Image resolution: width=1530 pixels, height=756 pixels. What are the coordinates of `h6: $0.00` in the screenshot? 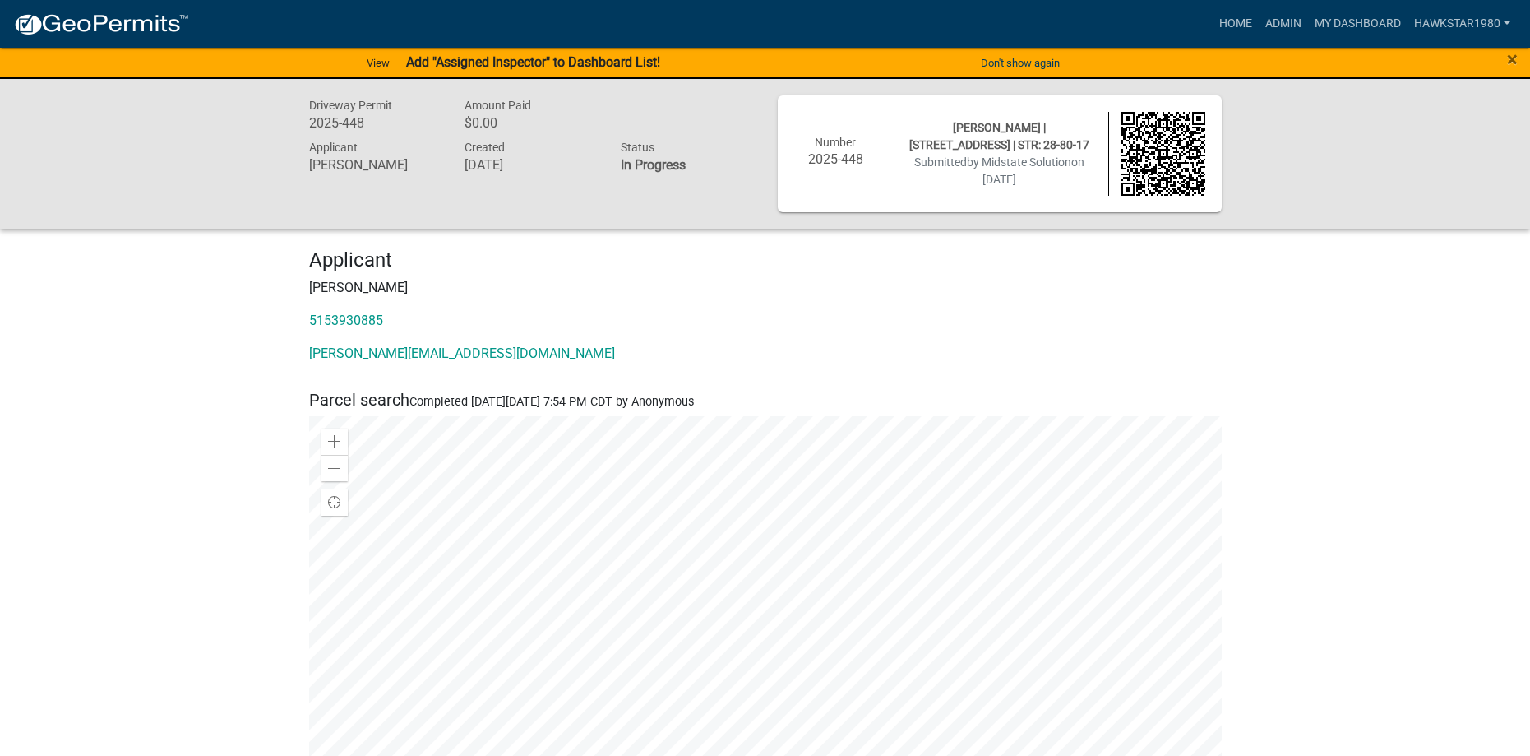 It's located at (530, 123).